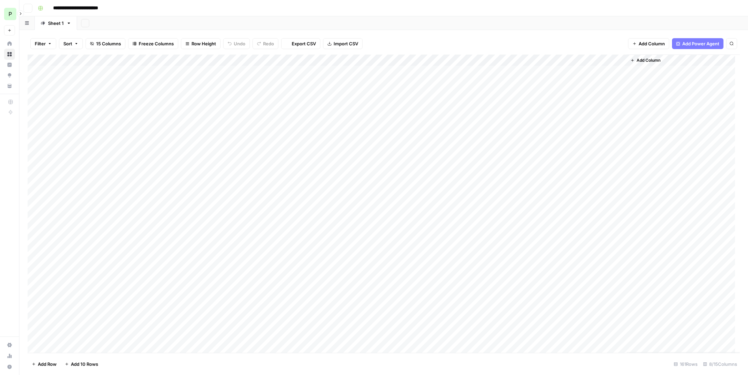  What do you see at coordinates (156, 44) in the screenshot?
I see `span: Freeze Columns` at bounding box center [156, 44].